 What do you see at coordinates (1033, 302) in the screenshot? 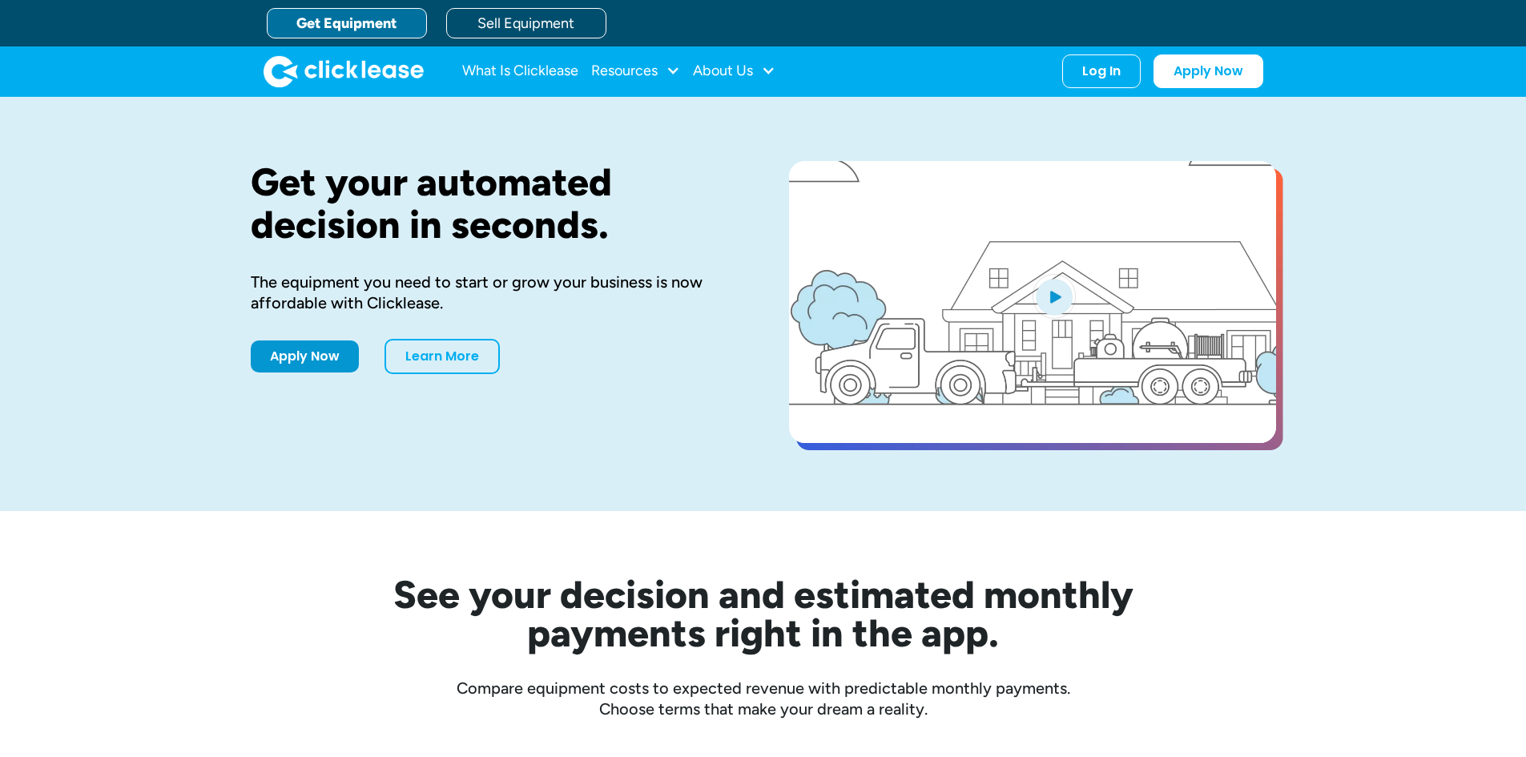
I see `a: open lightbox` at bounding box center [1033, 302].